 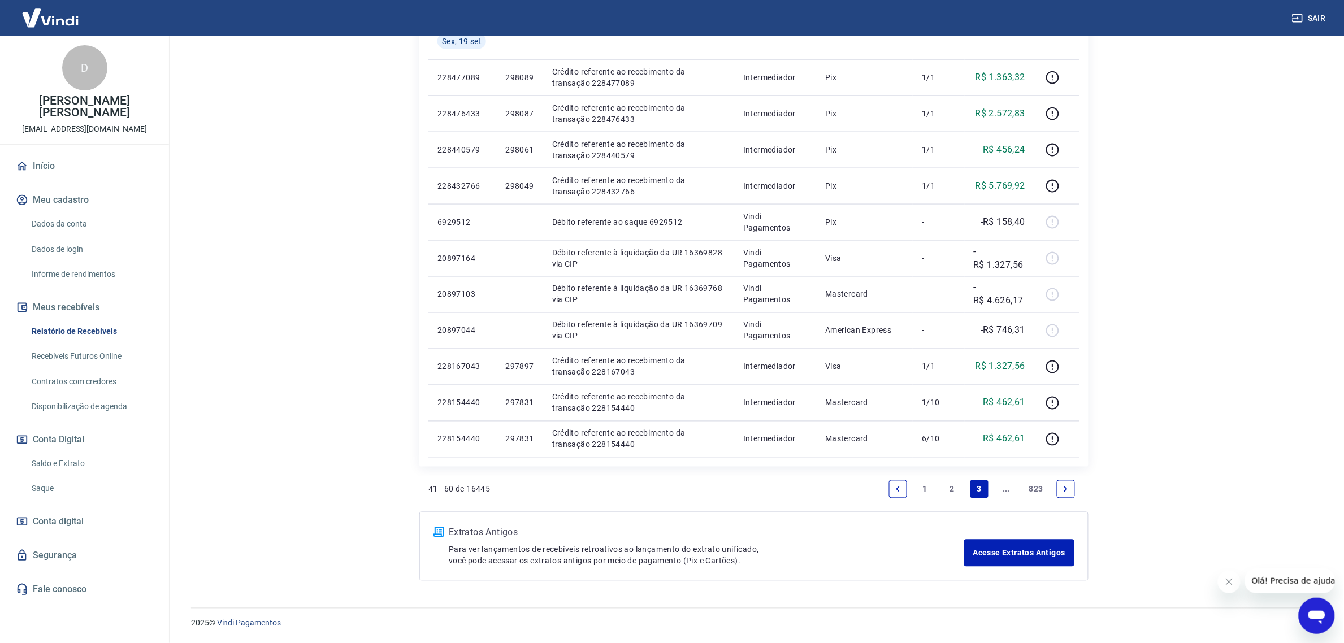 I want to click on p: 6/10, so click(x=938, y=439).